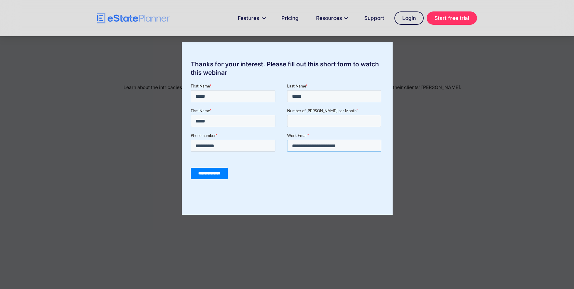 The height and width of the screenshot is (289, 574). Describe the element at coordinates (106, 52) in the screenshot. I see `span: Work Email` at that location.